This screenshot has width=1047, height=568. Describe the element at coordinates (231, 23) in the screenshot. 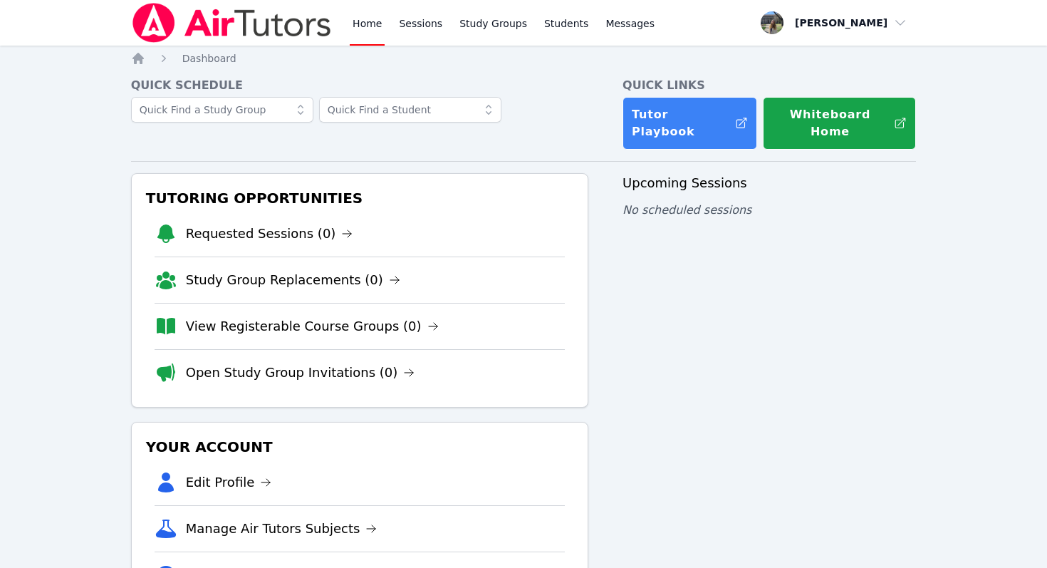

I see `img: Air Tutors` at that location.